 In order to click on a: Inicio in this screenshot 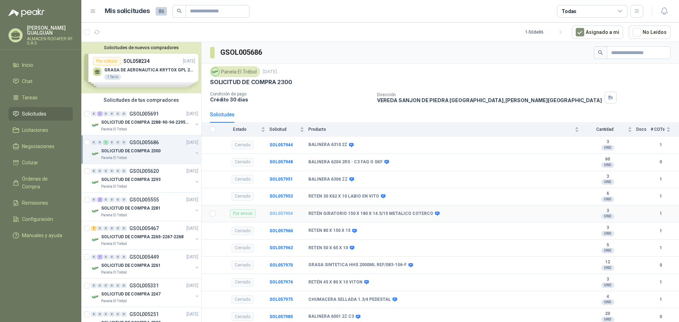, I will do `click(41, 65)`.